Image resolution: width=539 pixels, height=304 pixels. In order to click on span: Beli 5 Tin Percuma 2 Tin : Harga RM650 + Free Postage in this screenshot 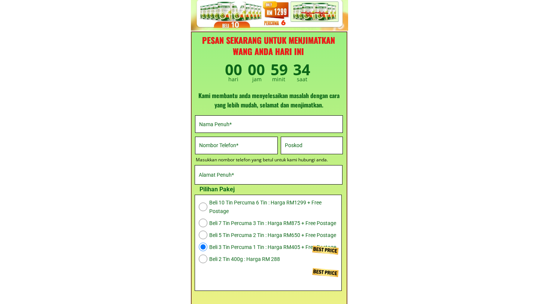, I will do `click(273, 235)`.